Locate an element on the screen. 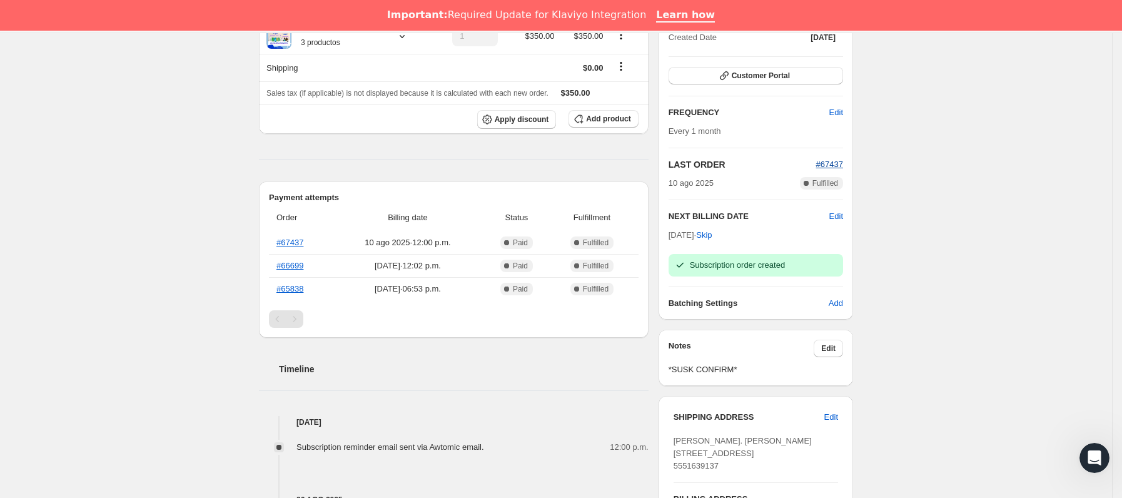 The image size is (1122, 498). button: Add product is located at coordinates (603, 119).